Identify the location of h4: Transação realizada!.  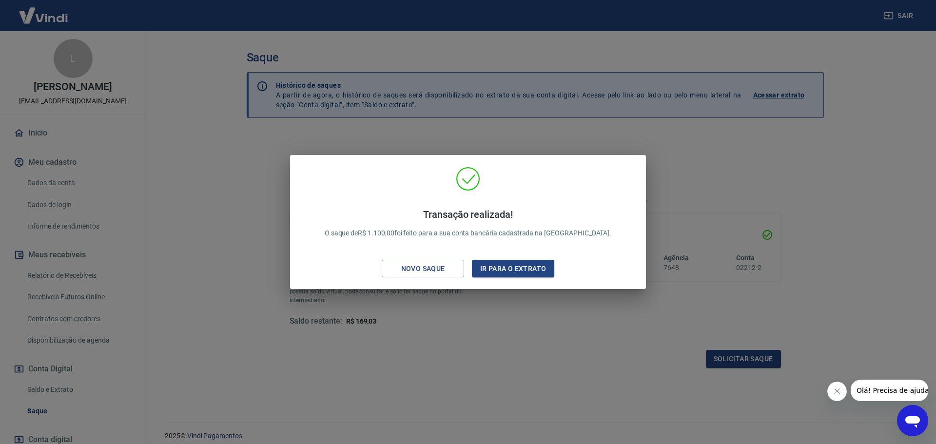
(468, 214).